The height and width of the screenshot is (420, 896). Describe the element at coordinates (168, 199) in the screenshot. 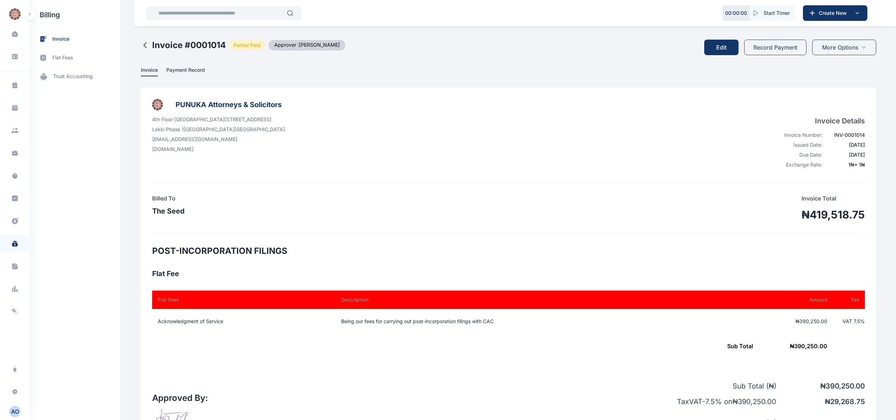

I see `h4: Billed To` at that location.